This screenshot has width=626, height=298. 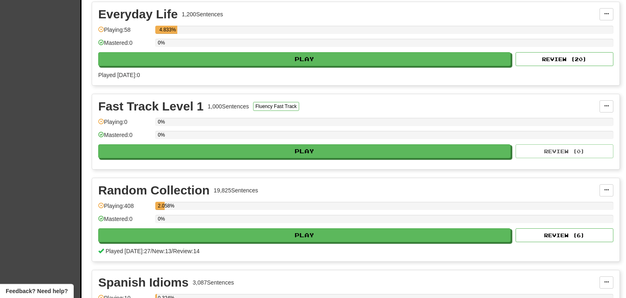 What do you see at coordinates (236, 190) in the screenshot?
I see `div: 19,825 Sentences` at bounding box center [236, 190].